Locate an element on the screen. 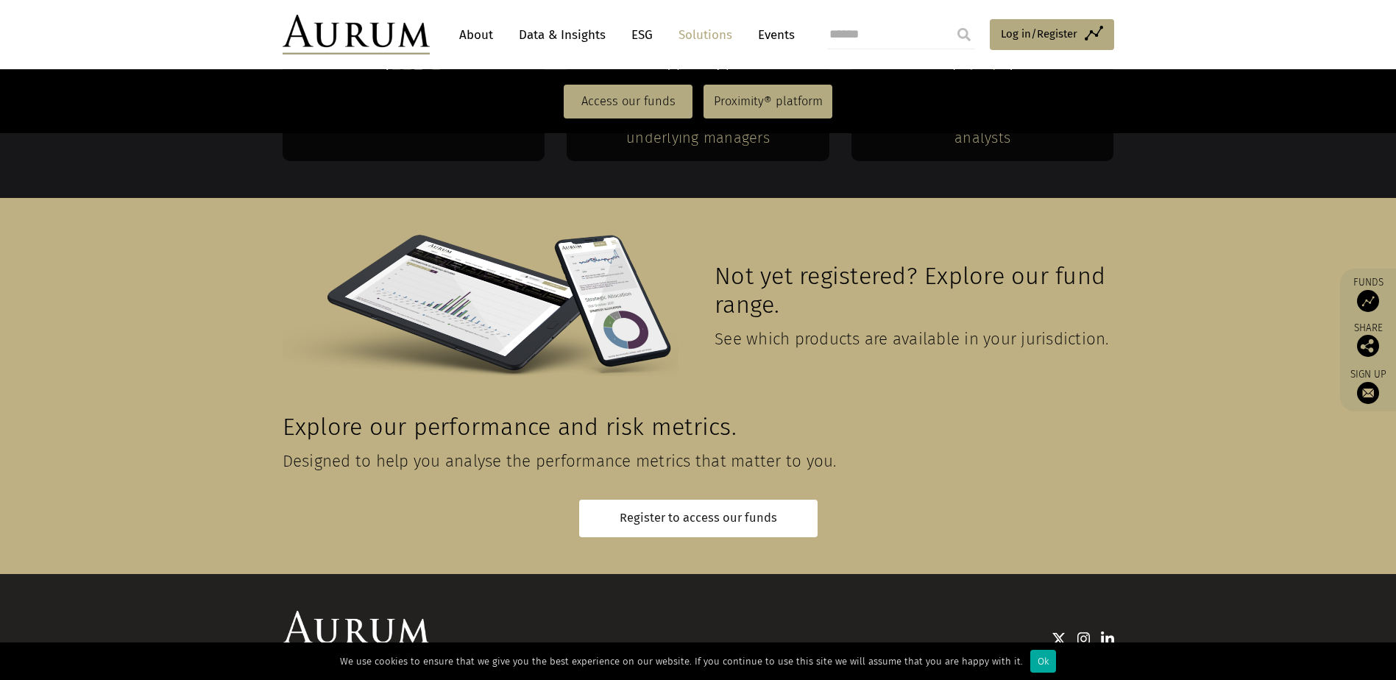  div: Ok is located at coordinates (1043, 661).